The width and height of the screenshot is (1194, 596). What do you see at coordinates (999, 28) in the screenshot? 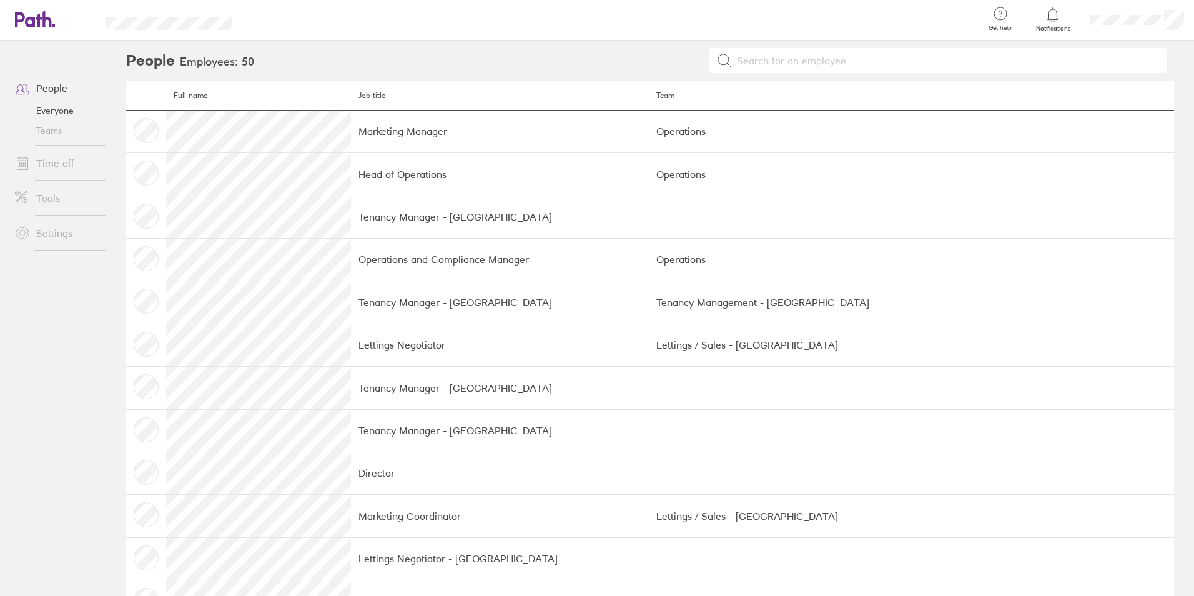
I see `span: Get help` at bounding box center [999, 28].